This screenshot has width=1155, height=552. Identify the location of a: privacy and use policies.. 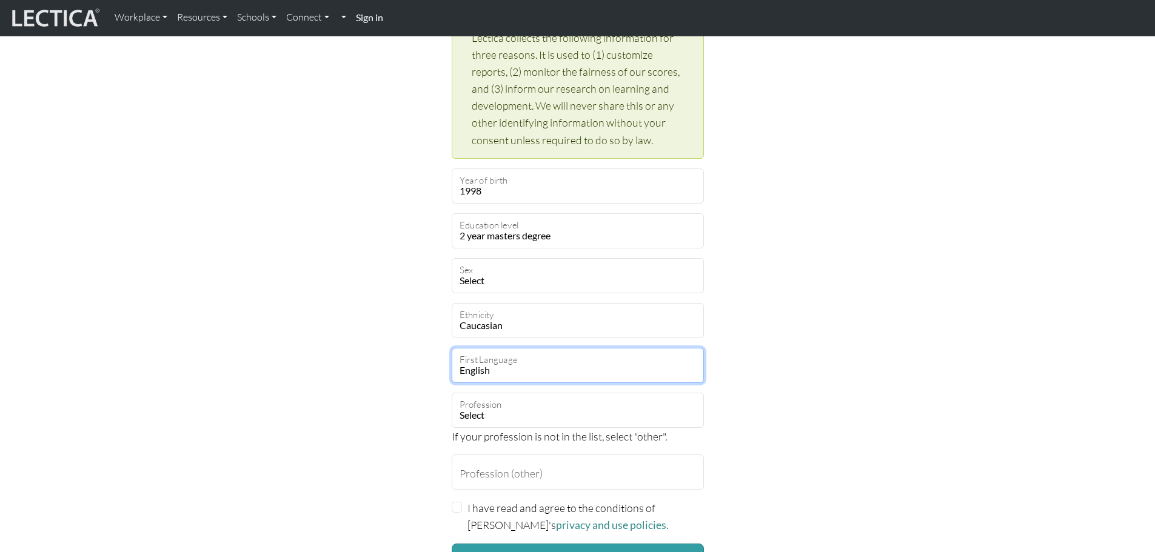
(612, 525).